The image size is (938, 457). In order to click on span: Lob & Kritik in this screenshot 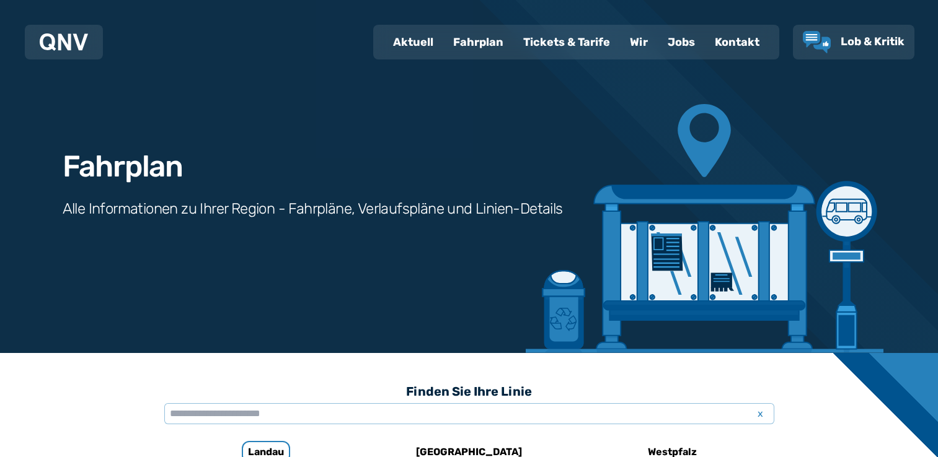, I will do `click(872, 42)`.